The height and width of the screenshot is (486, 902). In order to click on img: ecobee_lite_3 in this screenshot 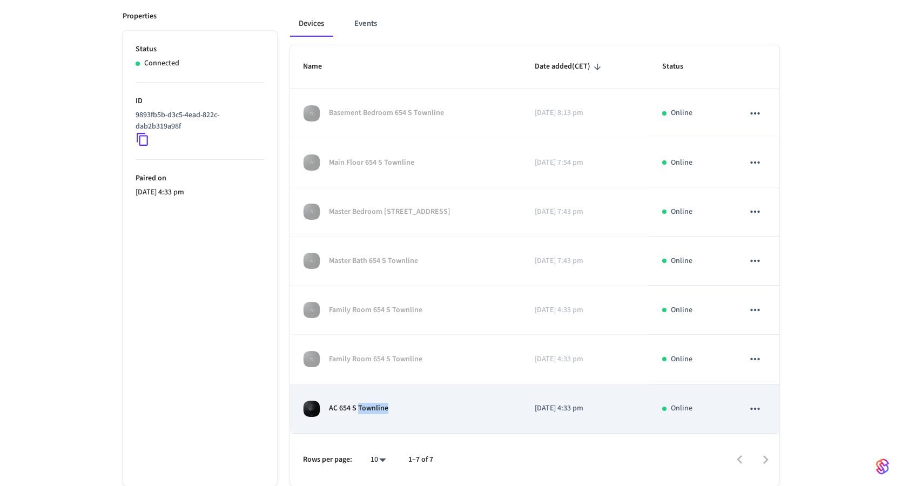, I will do `click(312, 409)`.